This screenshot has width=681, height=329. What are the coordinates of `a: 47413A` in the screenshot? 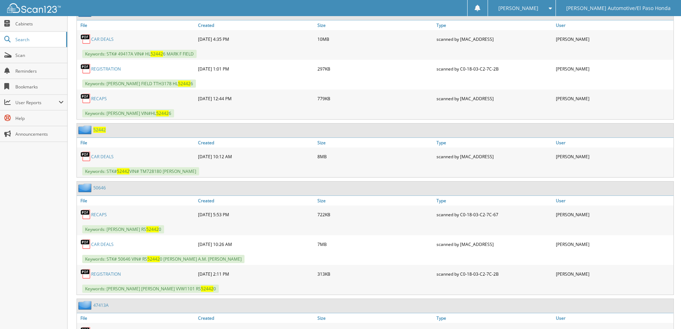 It's located at (101, 305).